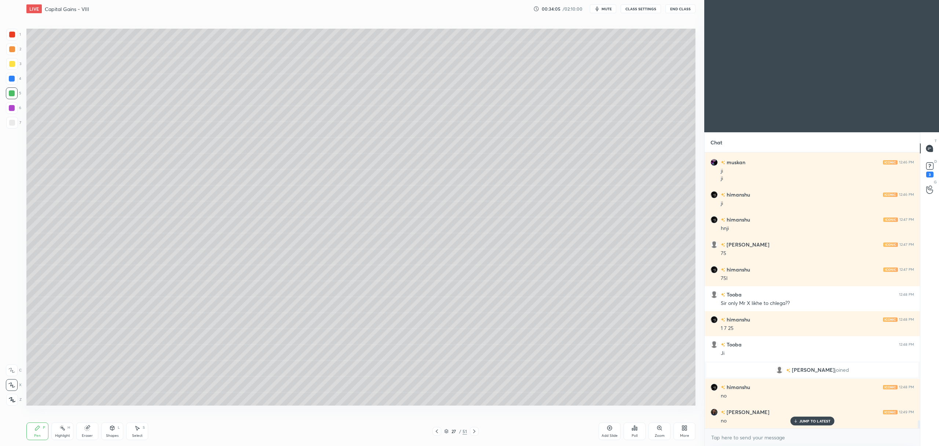 Image resolution: width=939 pixels, height=446 pixels. Describe the element at coordinates (812, 290) in the screenshot. I see `div: grid` at that location.